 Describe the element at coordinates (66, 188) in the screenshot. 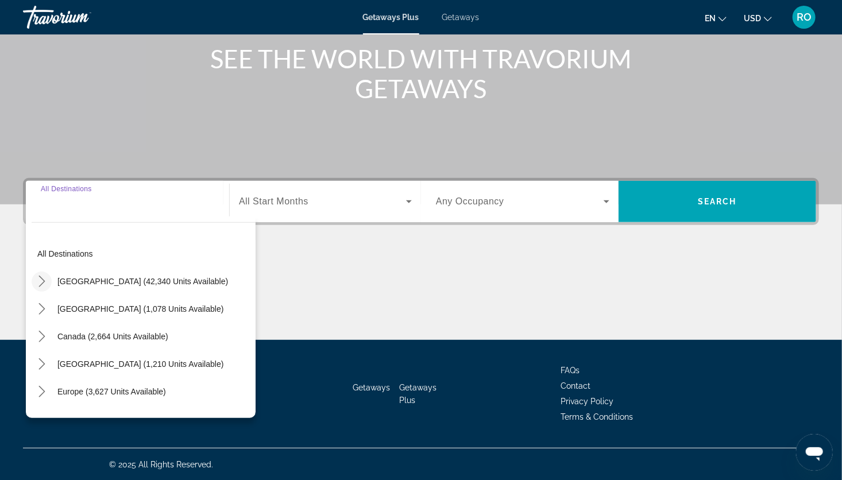

I see `span: All Destinations` at that location.